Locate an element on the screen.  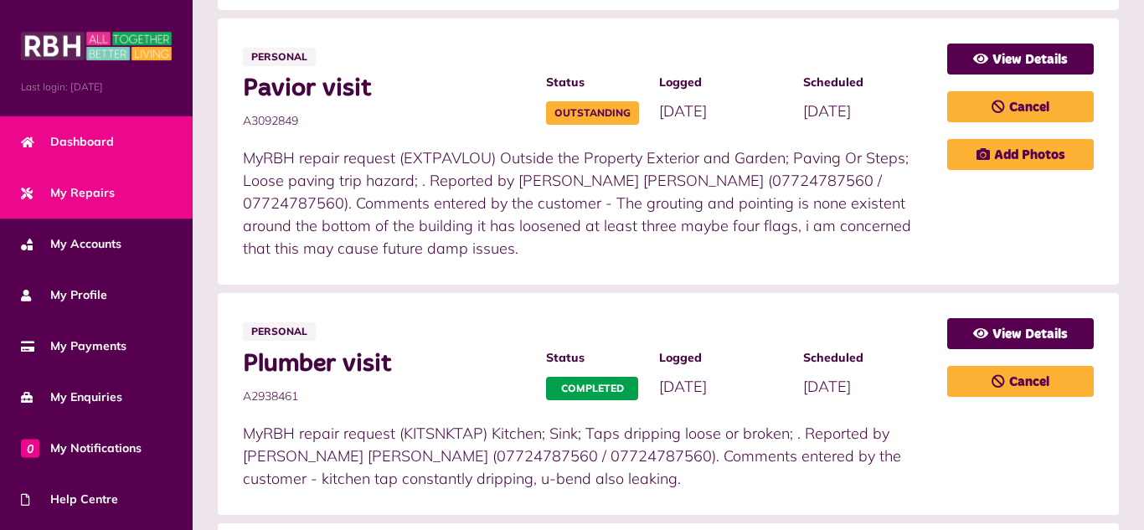
span: My Profile is located at coordinates (64, 295).